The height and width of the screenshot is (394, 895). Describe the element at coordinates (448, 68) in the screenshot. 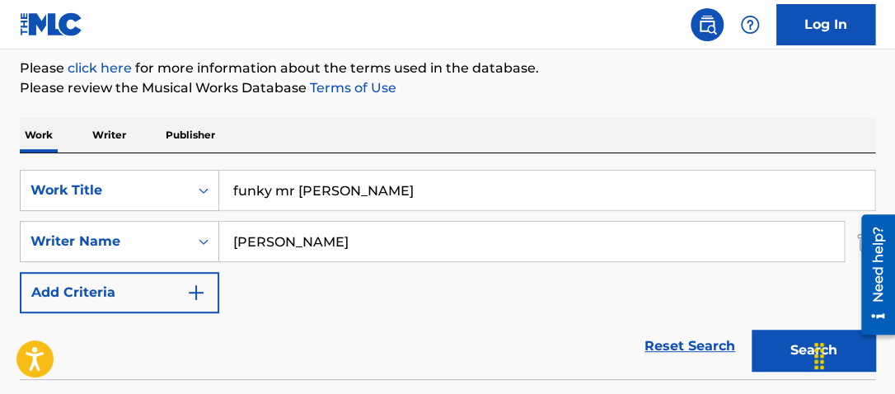

I see `p: Please for more information about the terms used in the database.` at that location.